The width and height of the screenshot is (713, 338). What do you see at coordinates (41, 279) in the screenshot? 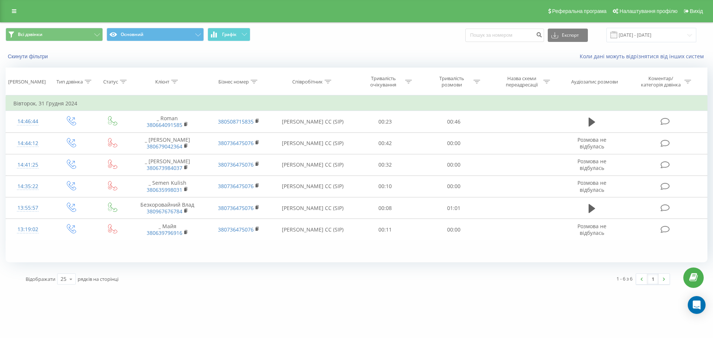
I see `span: Відображати` at bounding box center [41, 279].